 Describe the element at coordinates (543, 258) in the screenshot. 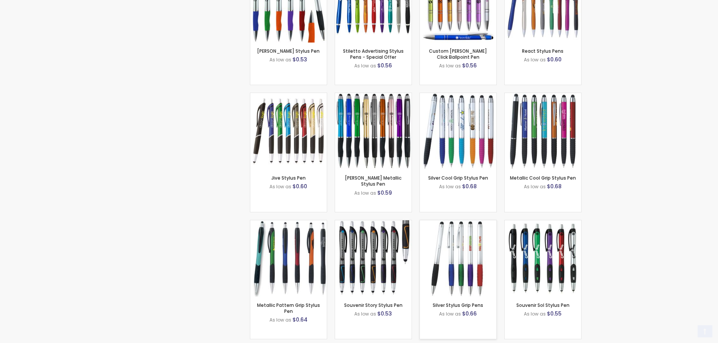

I see `img: Souvenir Sol Stylus Pen` at that location.